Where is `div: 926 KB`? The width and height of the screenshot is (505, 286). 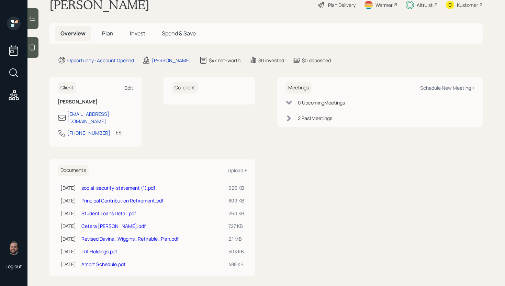
div: 926 KB is located at coordinates (236, 188).